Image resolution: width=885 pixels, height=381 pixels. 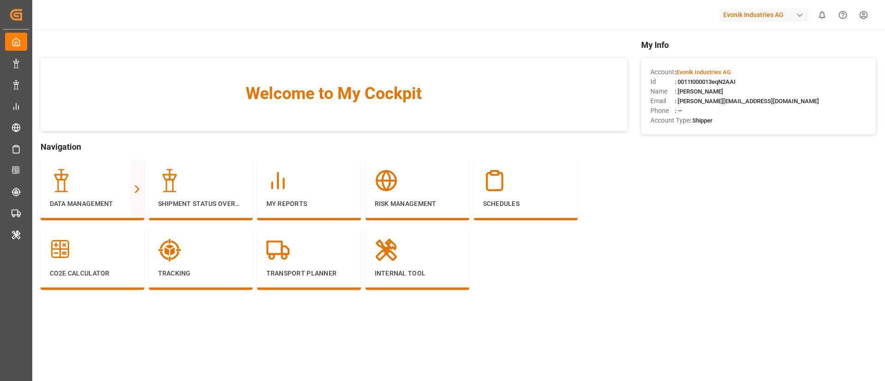 I want to click on span: Navigation, so click(x=334, y=147).